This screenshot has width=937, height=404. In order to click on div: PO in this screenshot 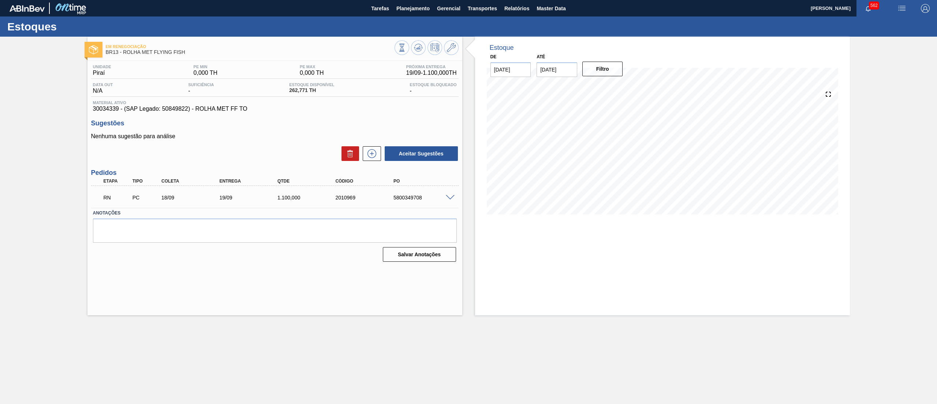, I will do `click(425, 181)`.